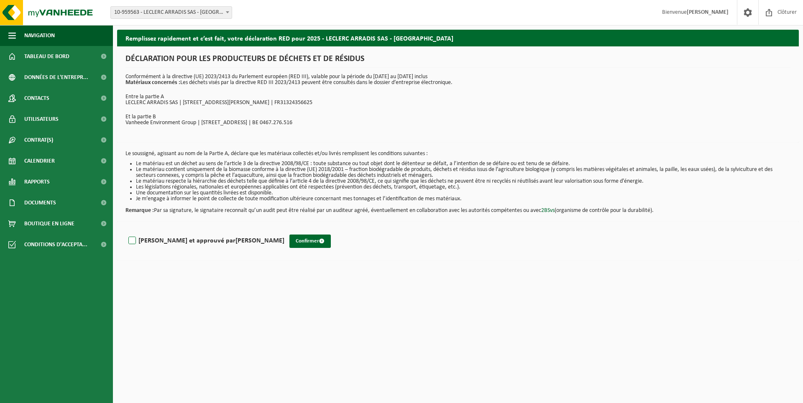 This screenshot has width=803, height=403. I want to click on span: 10-959563 - LECLERC ARRADIS SAS - ARRAS, so click(171, 13).